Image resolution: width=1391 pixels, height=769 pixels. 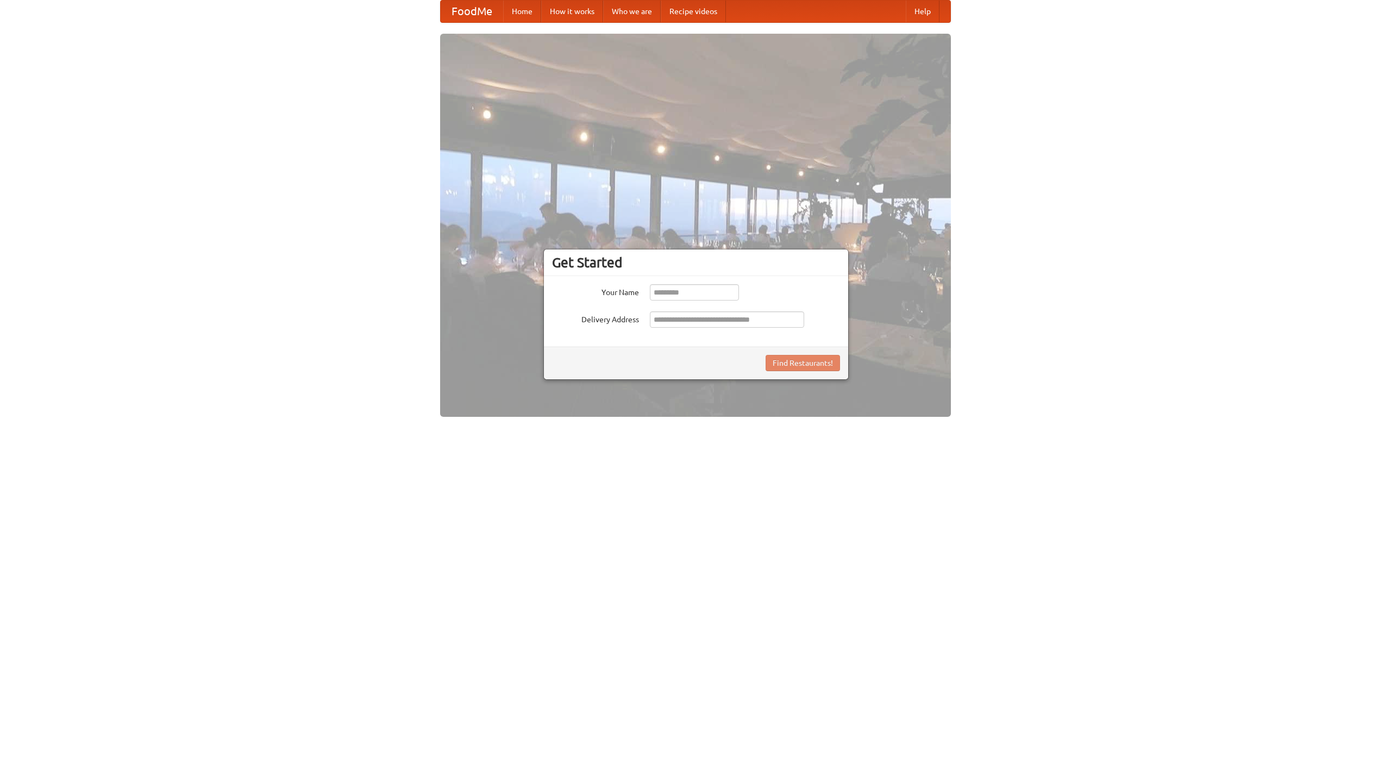 I want to click on label: Your Name, so click(x=595, y=291).